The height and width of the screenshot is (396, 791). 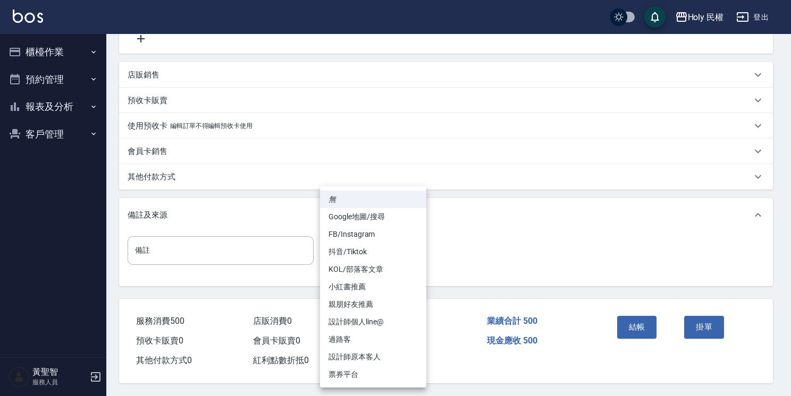 I want to click on li: 票券平台, so click(x=373, y=375).